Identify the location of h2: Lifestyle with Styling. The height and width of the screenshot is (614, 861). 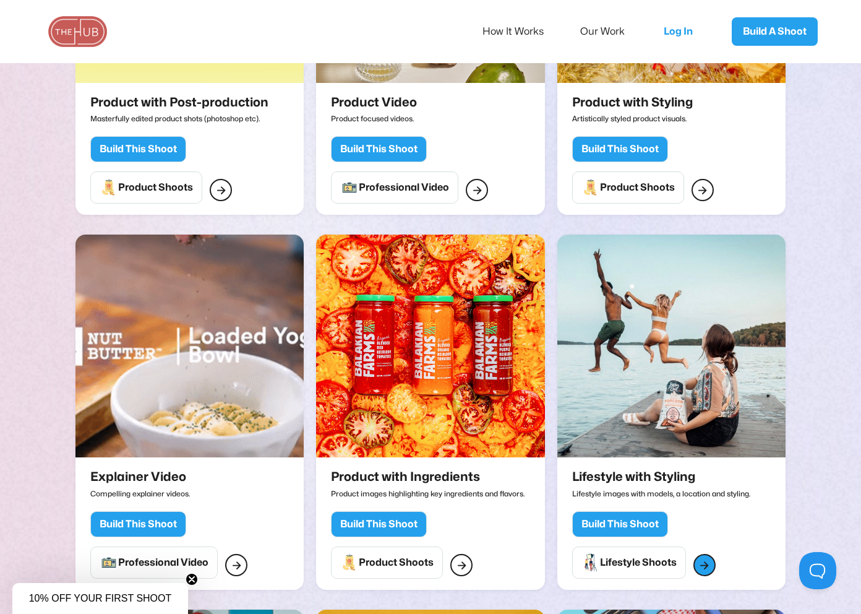
(659, 476).